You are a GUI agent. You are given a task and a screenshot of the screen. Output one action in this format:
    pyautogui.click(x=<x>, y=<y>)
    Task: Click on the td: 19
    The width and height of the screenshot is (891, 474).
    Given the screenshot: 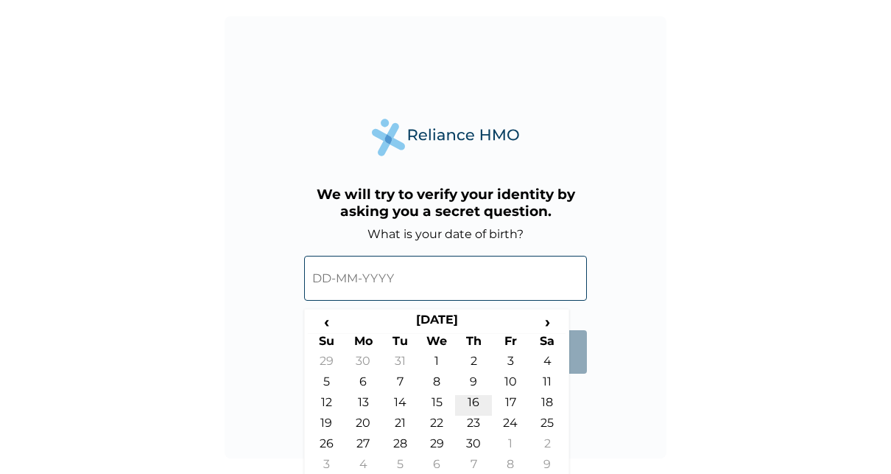 What is the action you would take?
    pyautogui.click(x=326, y=426)
    